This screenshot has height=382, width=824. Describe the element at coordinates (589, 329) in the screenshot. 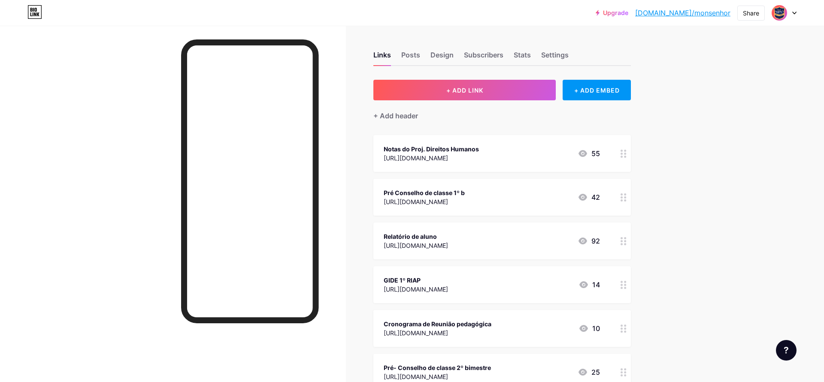

I see `div: 10` at that location.